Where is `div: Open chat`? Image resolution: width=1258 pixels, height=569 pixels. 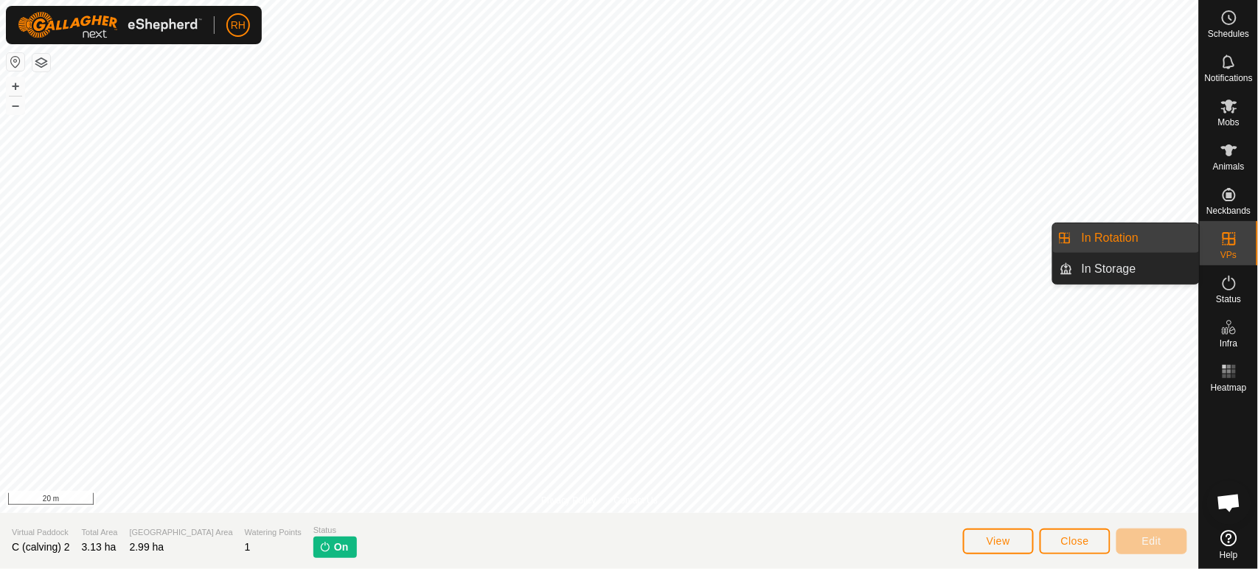
div: Open chat is located at coordinates (1229, 503).